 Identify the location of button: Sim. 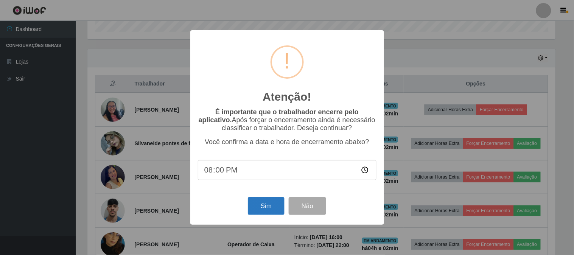
(266, 206).